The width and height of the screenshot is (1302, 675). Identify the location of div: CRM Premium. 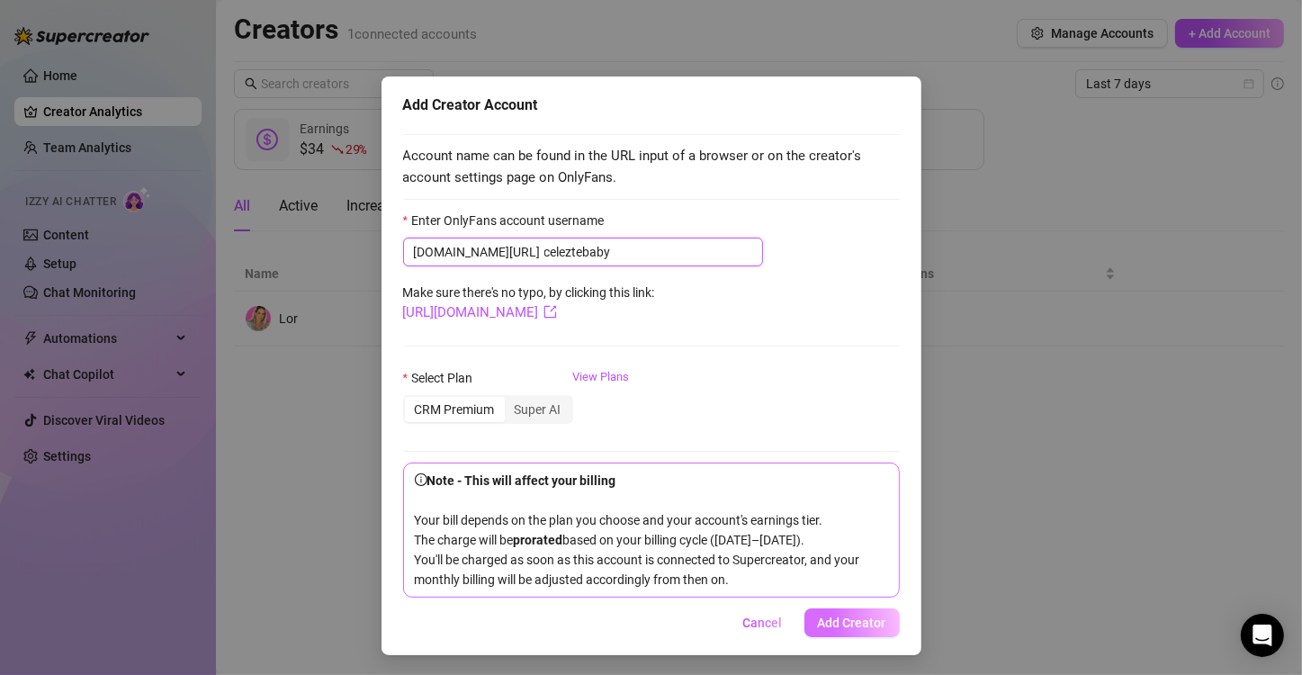
(454, 409).